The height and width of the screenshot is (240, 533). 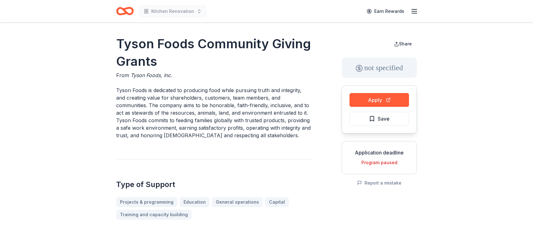 I want to click on button: Save, so click(x=379, y=119).